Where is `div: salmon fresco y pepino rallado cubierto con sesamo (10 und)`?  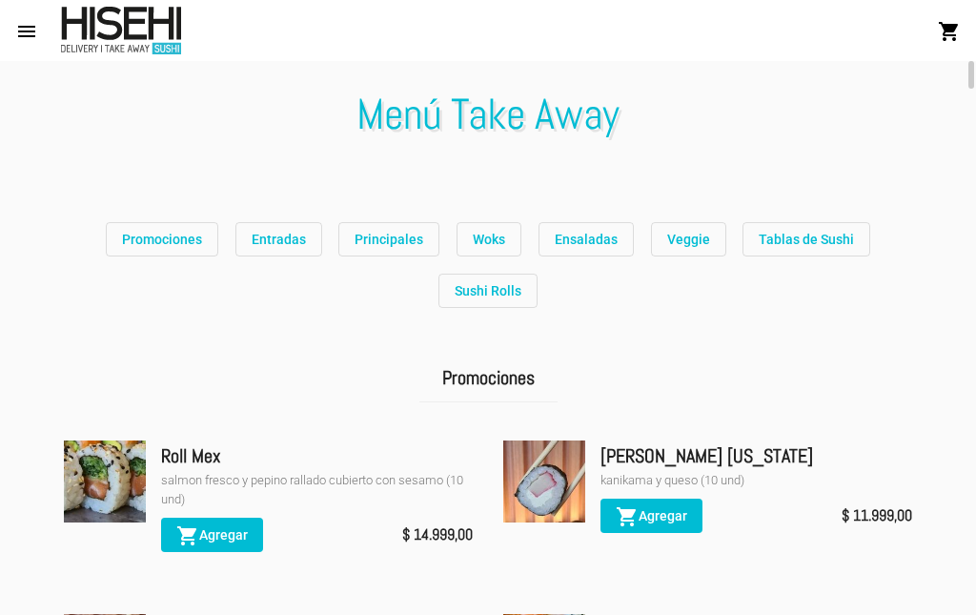 div: salmon fresco y pepino rallado cubierto con sesamo (10 und) is located at coordinates (316, 490).